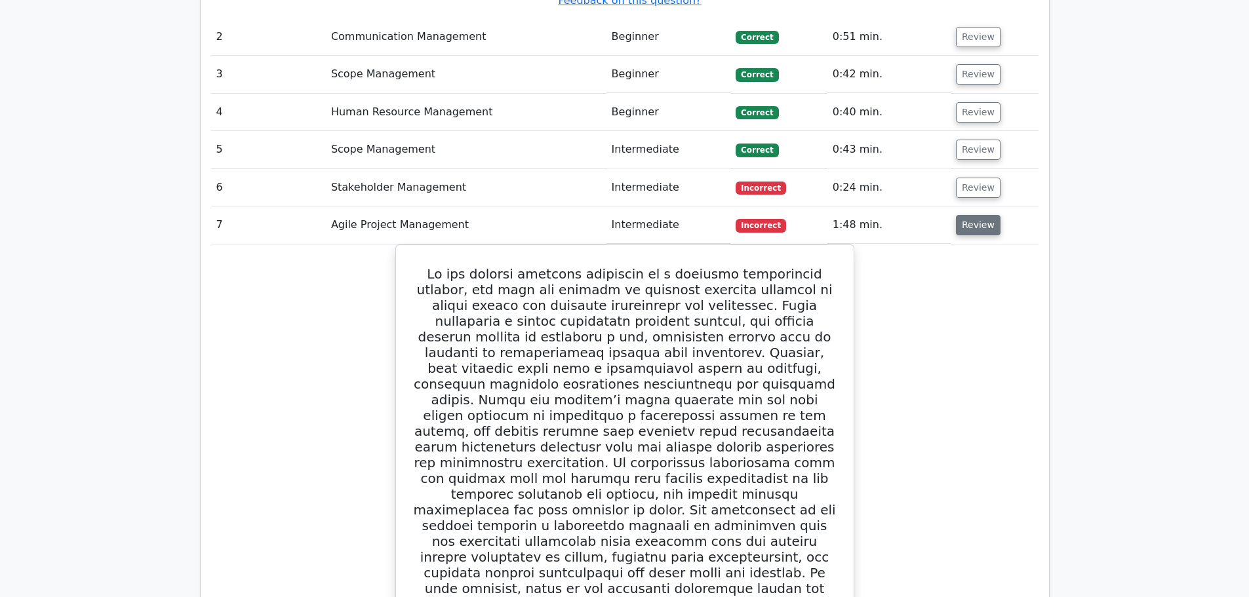 This screenshot has width=1249, height=597. Describe the element at coordinates (466, 112) in the screenshot. I see `td: Human Resource Management` at that location.